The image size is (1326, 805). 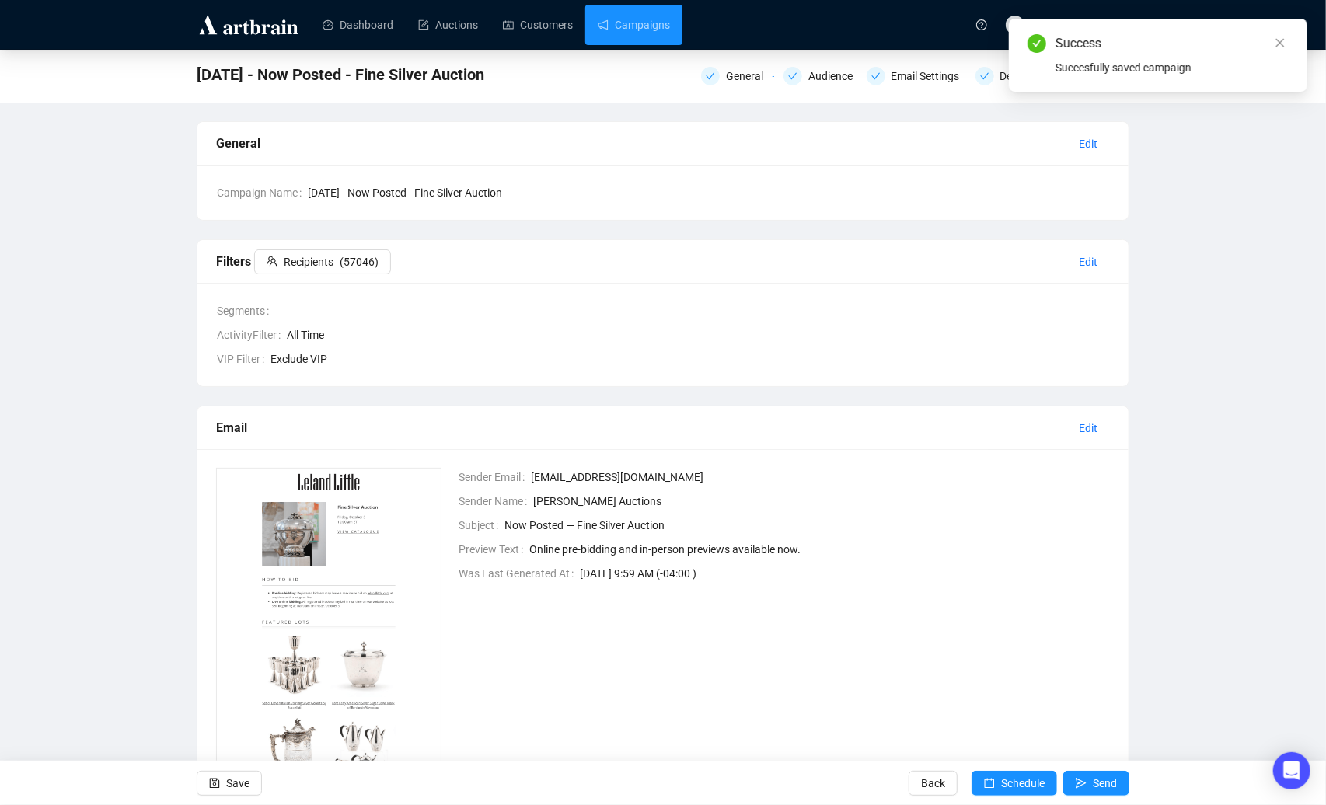 What do you see at coordinates (1292, 771) in the screenshot?
I see `div: Open Intercom Messenger` at bounding box center [1292, 771].